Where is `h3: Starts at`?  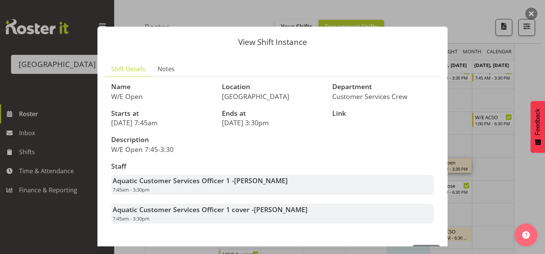
h3: Starts at is located at coordinates (162, 113).